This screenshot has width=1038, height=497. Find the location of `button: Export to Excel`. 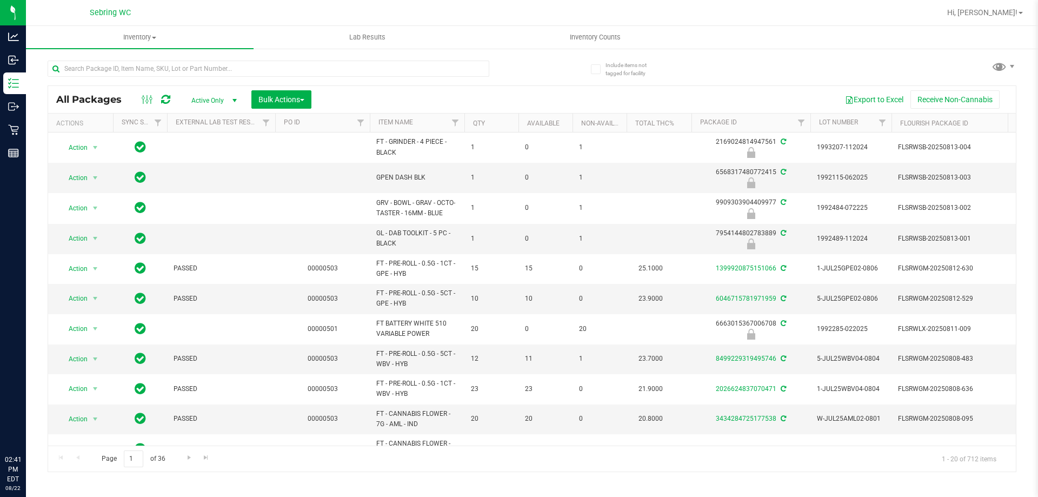

button: Export to Excel is located at coordinates (875, 100).